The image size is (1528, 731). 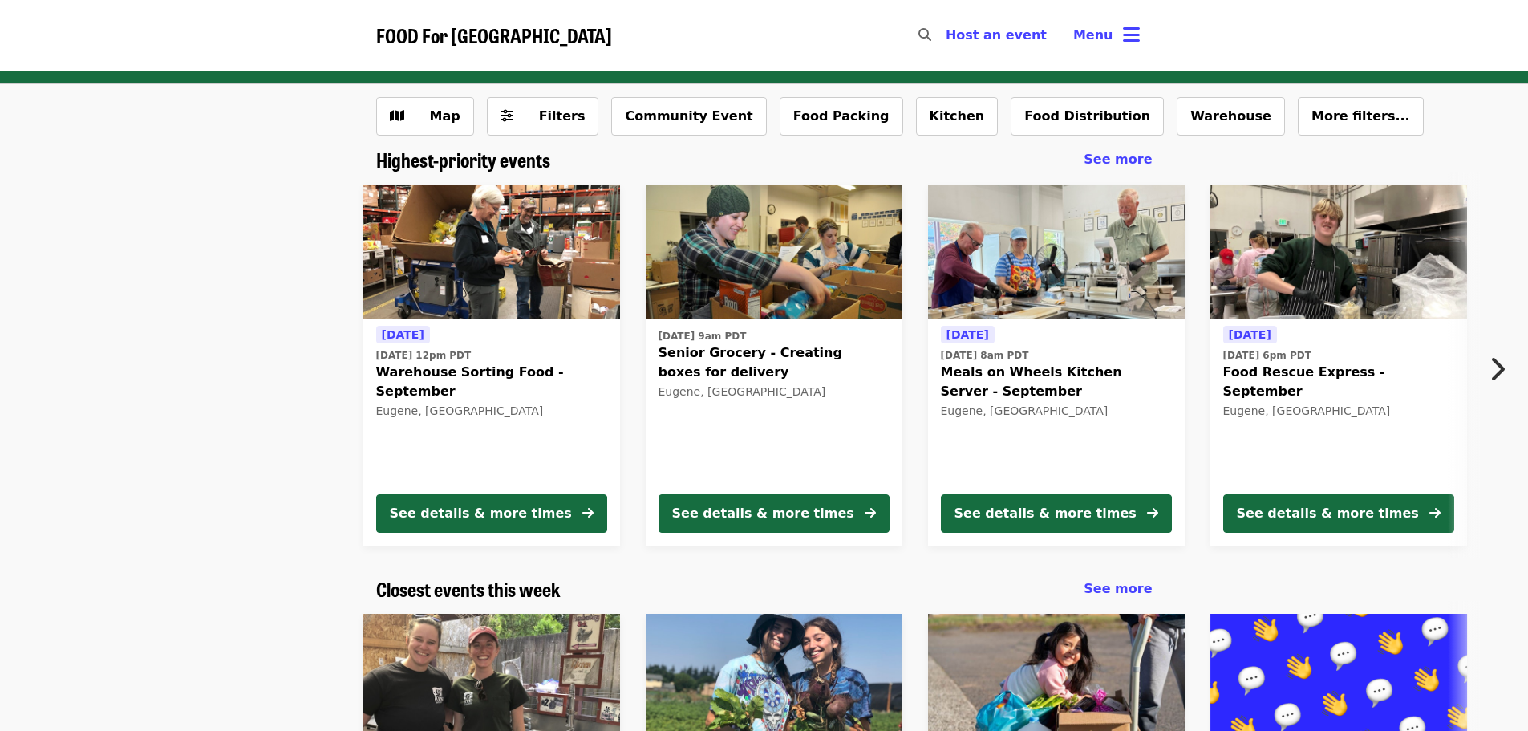 What do you see at coordinates (1502, 369) in the screenshot?
I see `button: Next item` at bounding box center [1502, 369].